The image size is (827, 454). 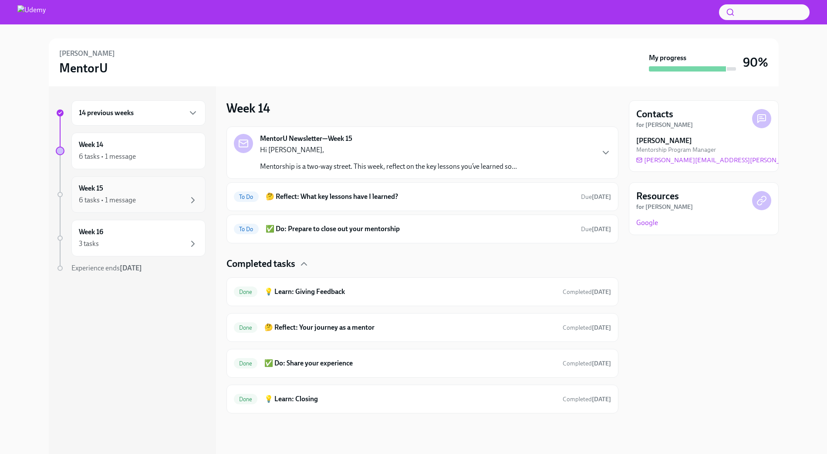 What do you see at coordinates (756, 62) in the screenshot?
I see `h3: 90%` at bounding box center [756, 62].